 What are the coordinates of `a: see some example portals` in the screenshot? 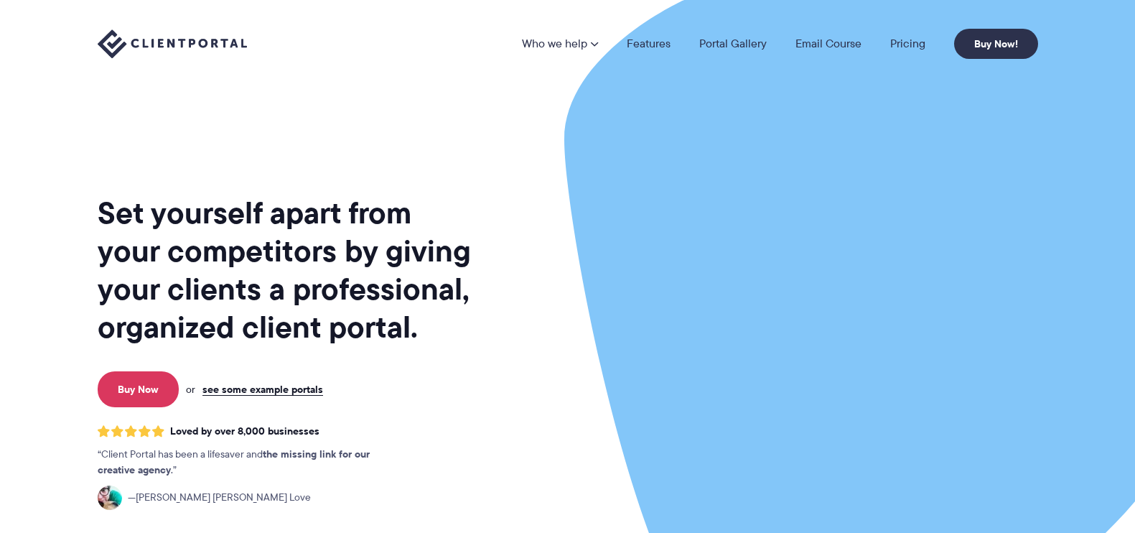 It's located at (263, 389).